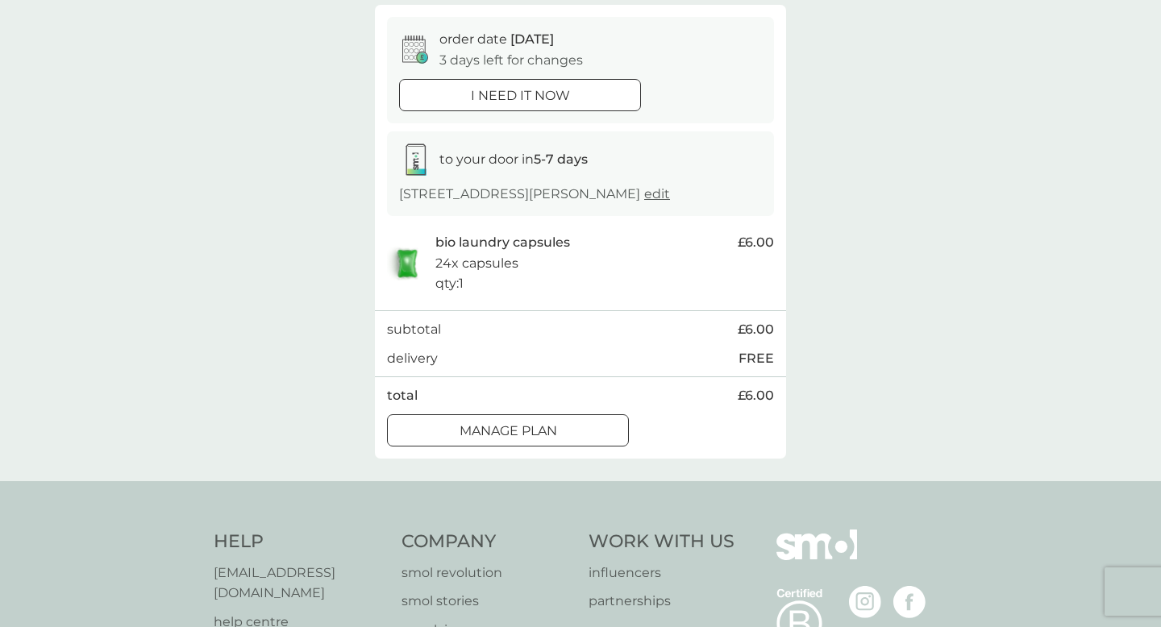 Image resolution: width=1161 pixels, height=627 pixels. I want to click on p: qty : 1, so click(449, 284).